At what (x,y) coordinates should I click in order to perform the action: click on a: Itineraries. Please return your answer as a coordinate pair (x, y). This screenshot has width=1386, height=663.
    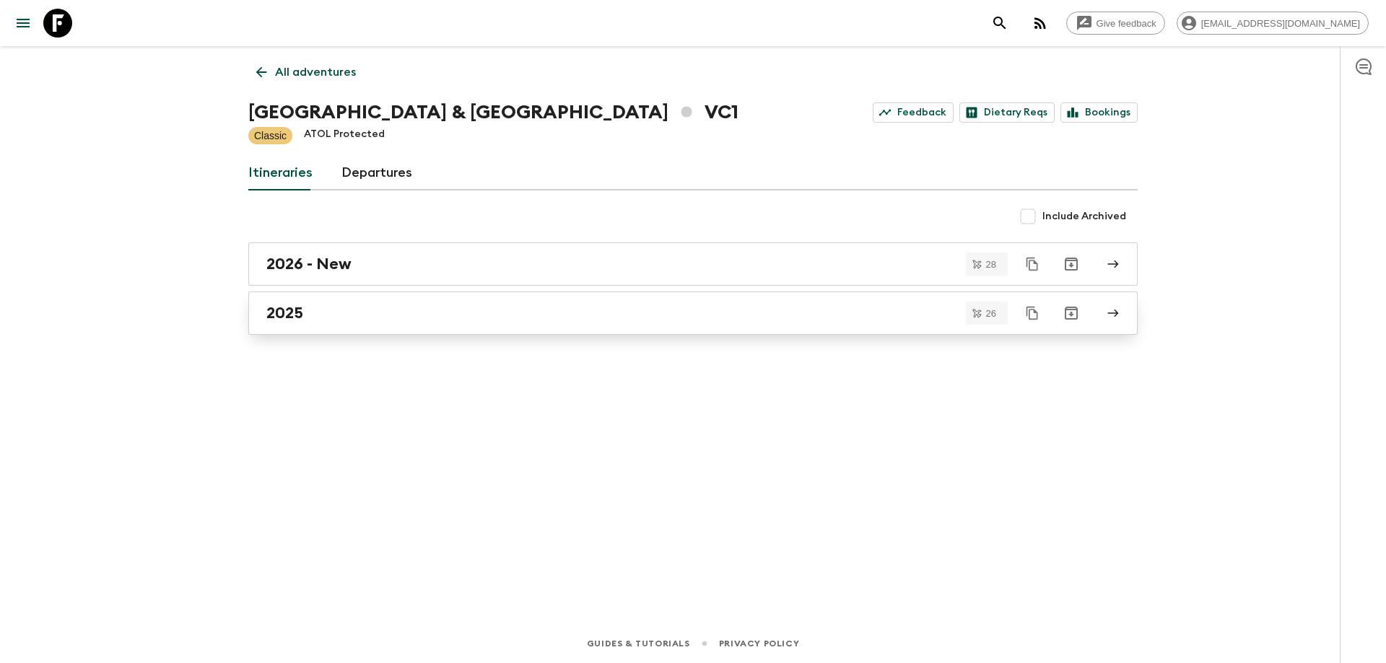
    Looking at the image, I should click on (280, 173).